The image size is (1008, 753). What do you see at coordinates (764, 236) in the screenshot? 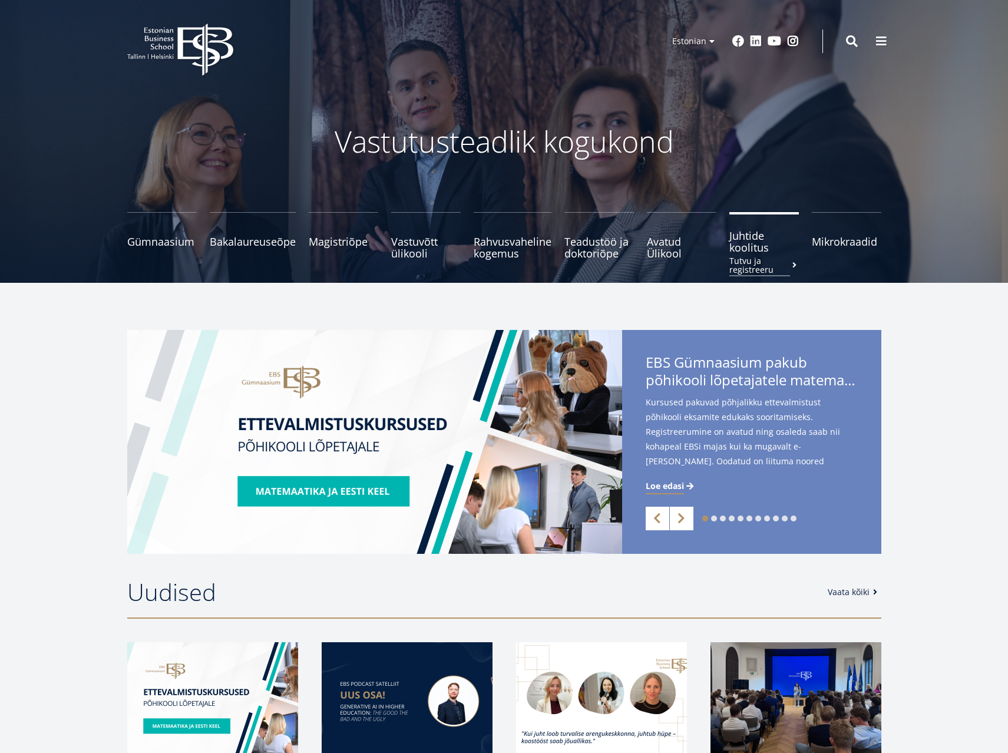
I see `a: Juhtide koolitusTutvu ja registreeru` at bounding box center [764, 236].